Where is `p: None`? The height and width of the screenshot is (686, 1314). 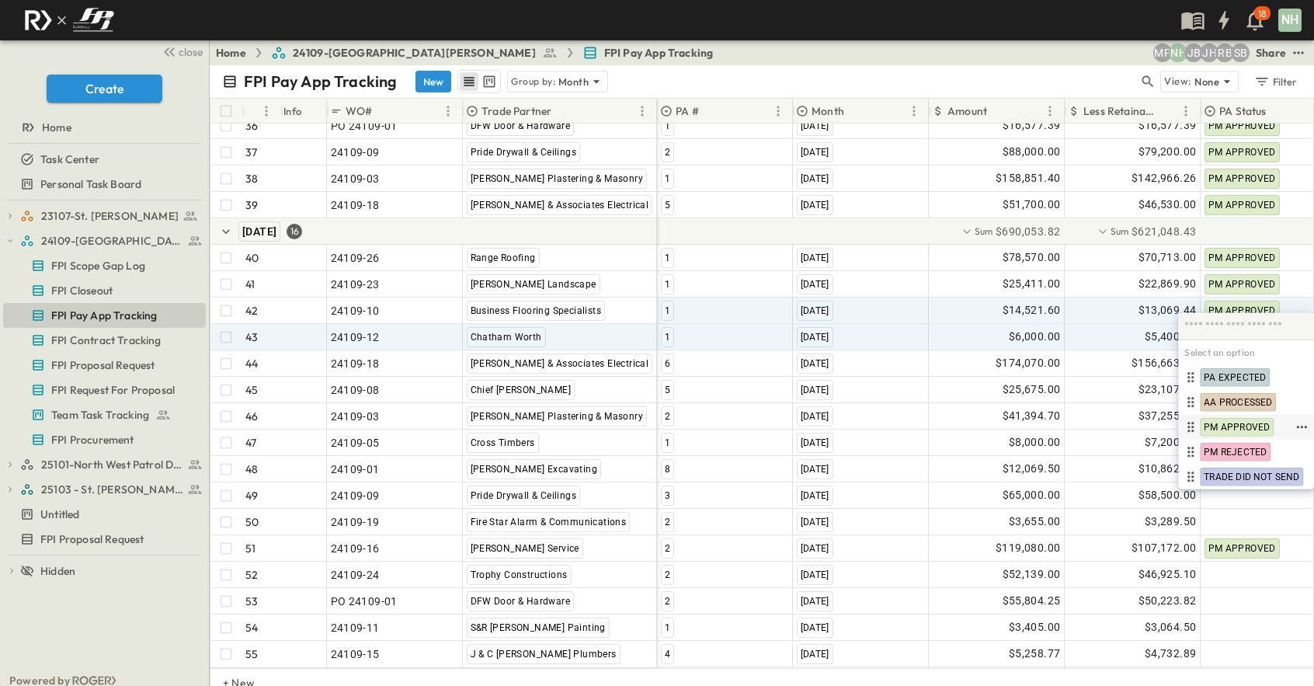 p: None is located at coordinates (1207, 82).